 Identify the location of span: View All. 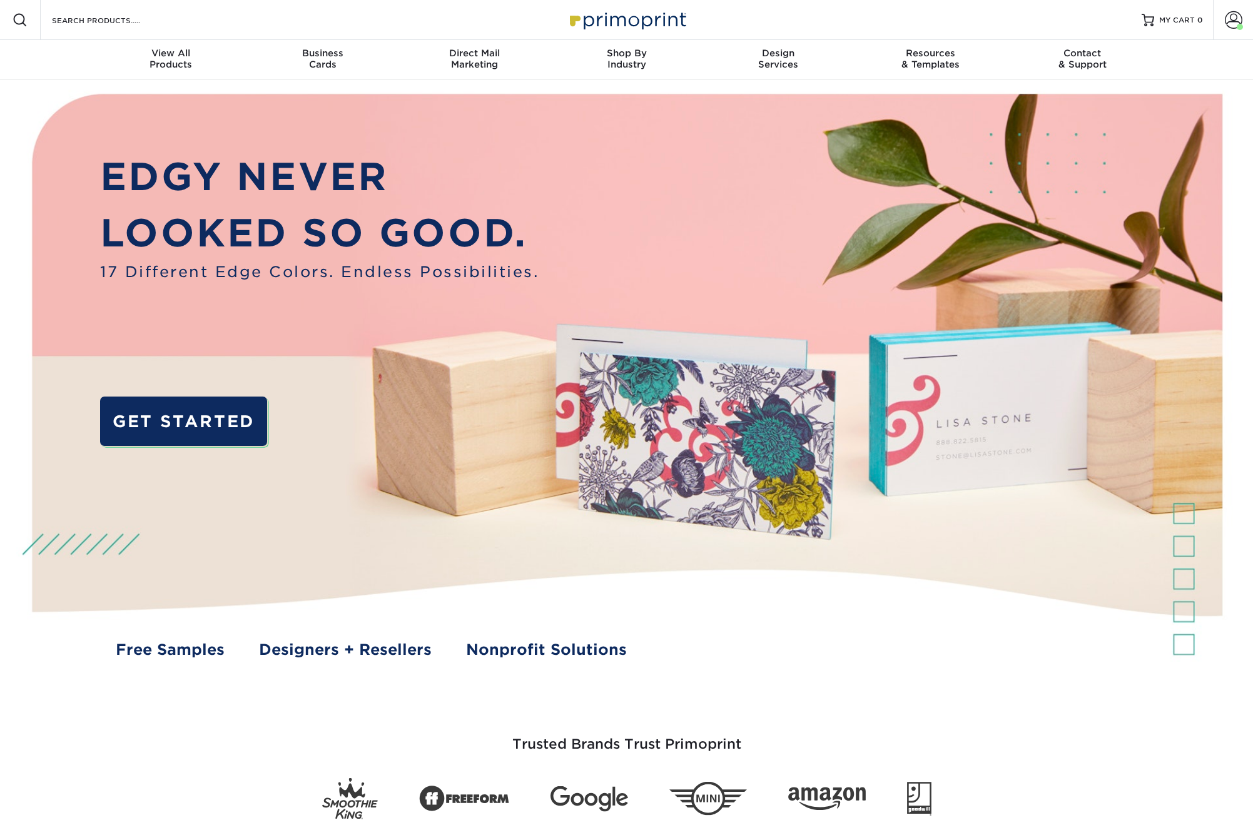
(171, 53).